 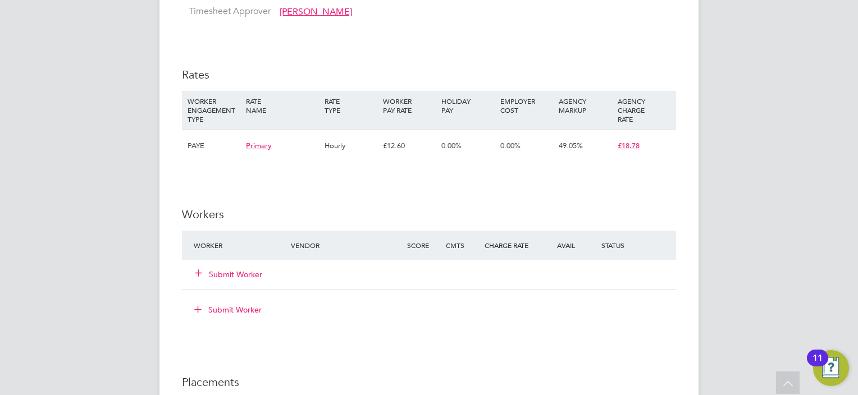 What do you see at coordinates (585, 106) in the screenshot?
I see `div: AGENCY MARKUP` at bounding box center [585, 106].